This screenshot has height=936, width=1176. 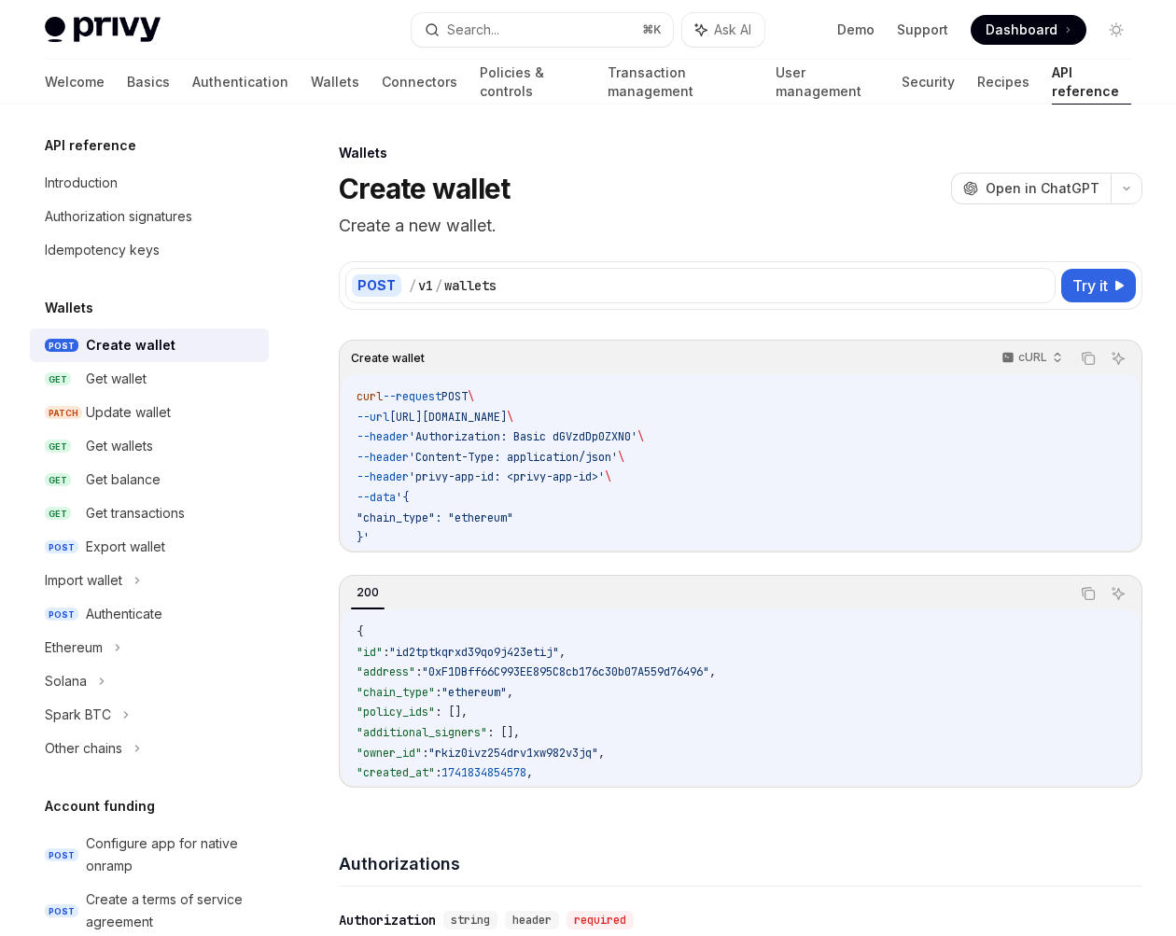 What do you see at coordinates (123, 480) in the screenshot?
I see `div: Get balance` at bounding box center [123, 480].